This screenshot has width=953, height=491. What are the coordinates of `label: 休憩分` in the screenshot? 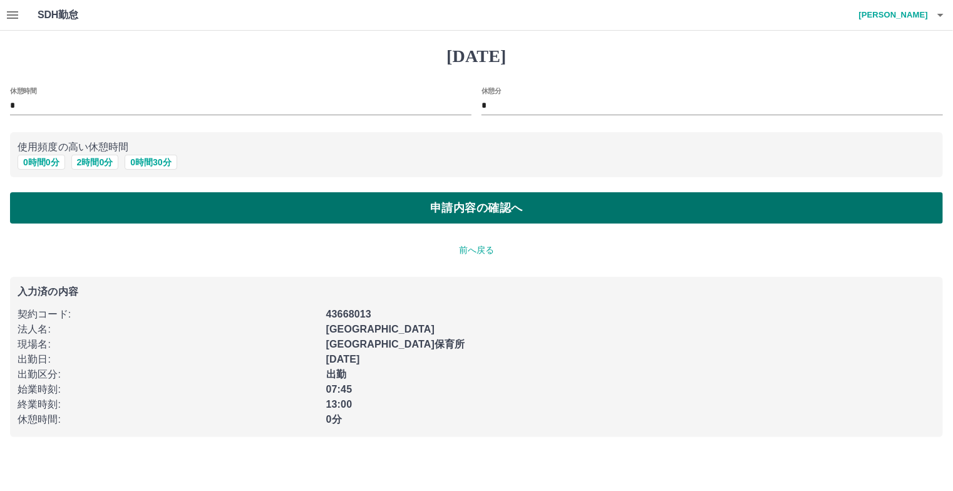 It's located at (491, 90).